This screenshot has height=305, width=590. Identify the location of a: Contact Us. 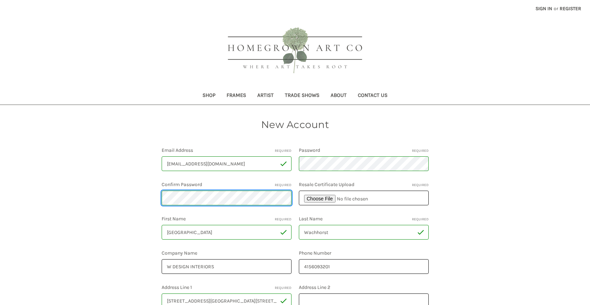
(373, 96).